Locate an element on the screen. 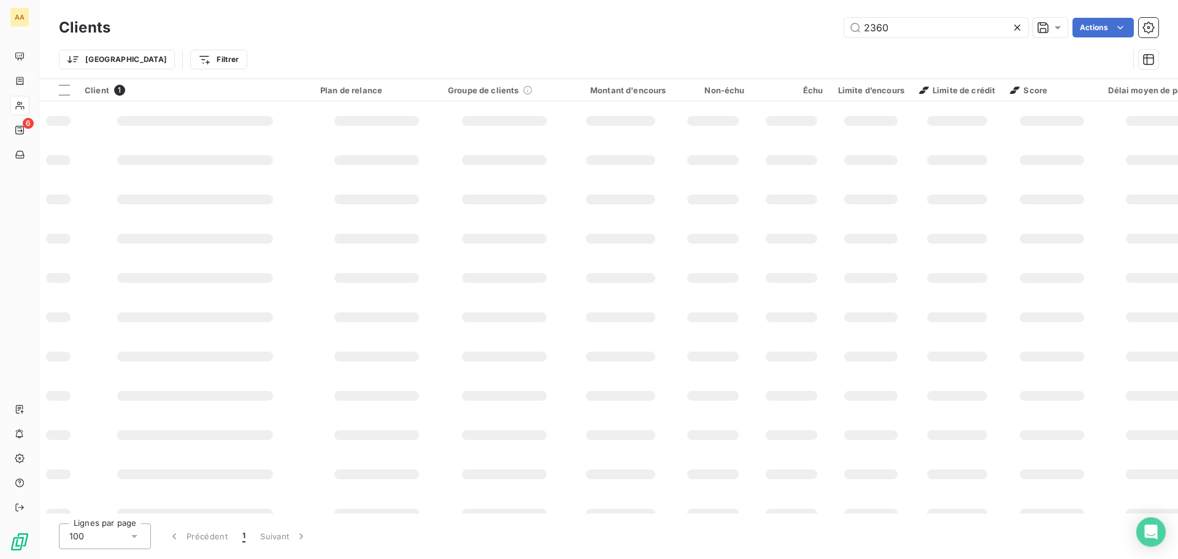  button: Suivant is located at coordinates (283, 536).